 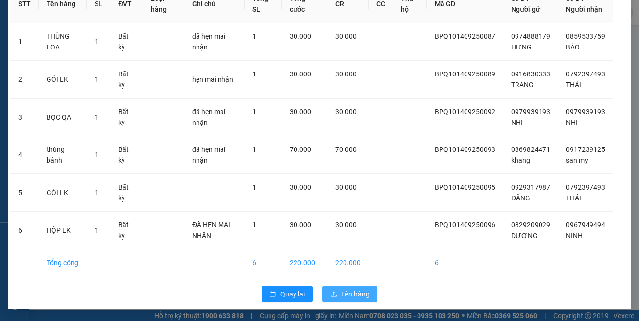 I want to click on td: 5, so click(x=25, y=193).